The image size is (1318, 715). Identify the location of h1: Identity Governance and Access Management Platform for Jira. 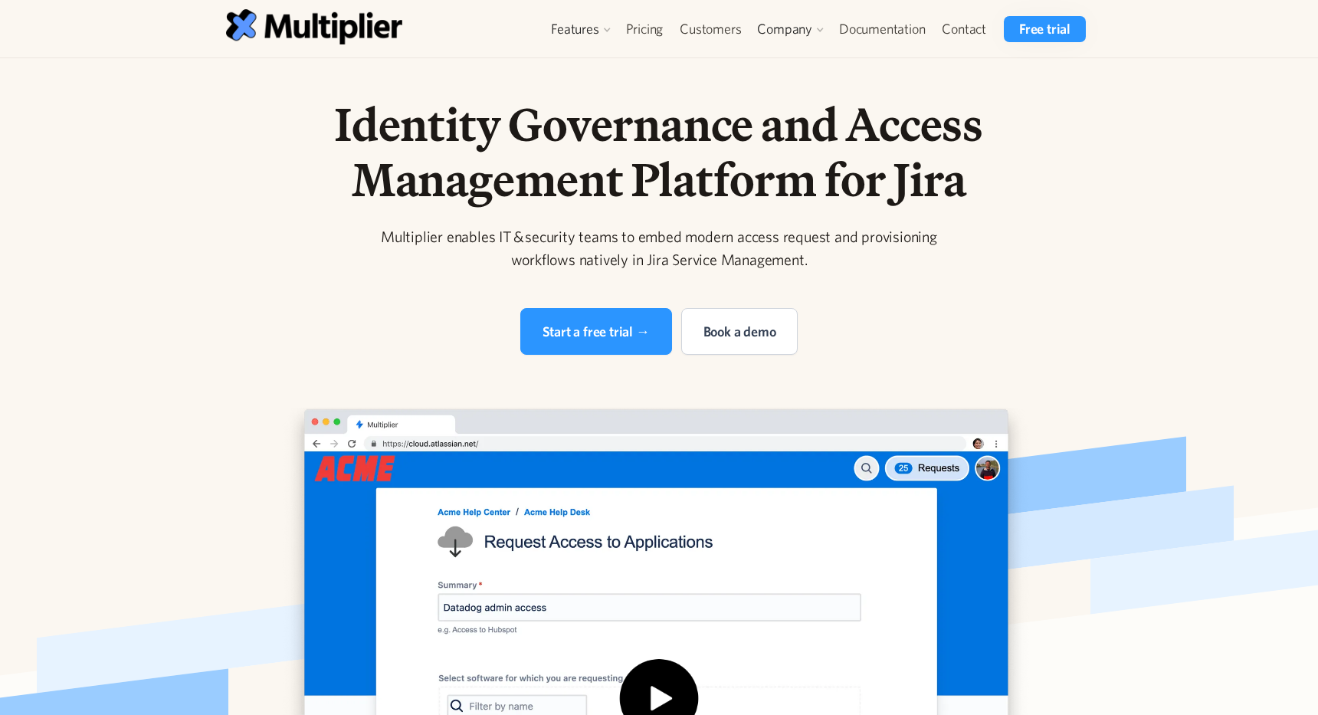
(659, 152).